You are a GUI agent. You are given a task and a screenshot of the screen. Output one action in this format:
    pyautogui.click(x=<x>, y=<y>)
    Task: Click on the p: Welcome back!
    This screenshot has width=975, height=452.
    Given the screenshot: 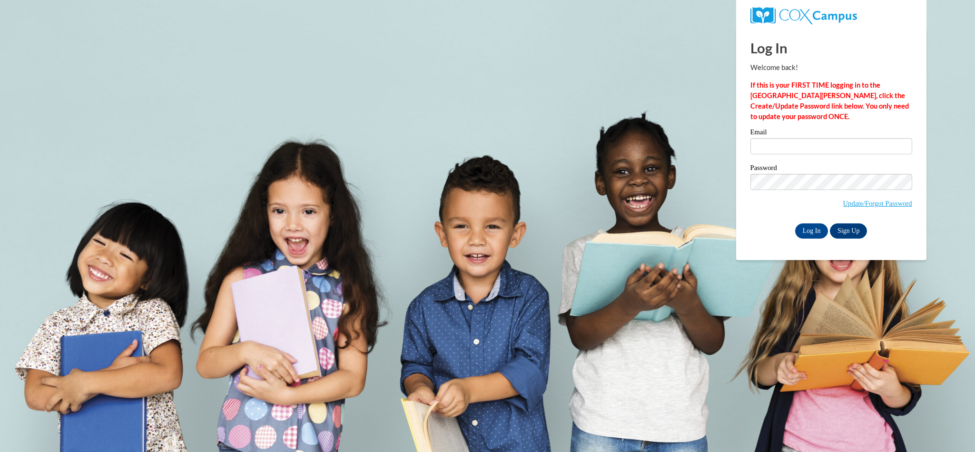 What is the action you would take?
    pyautogui.click(x=832, y=68)
    